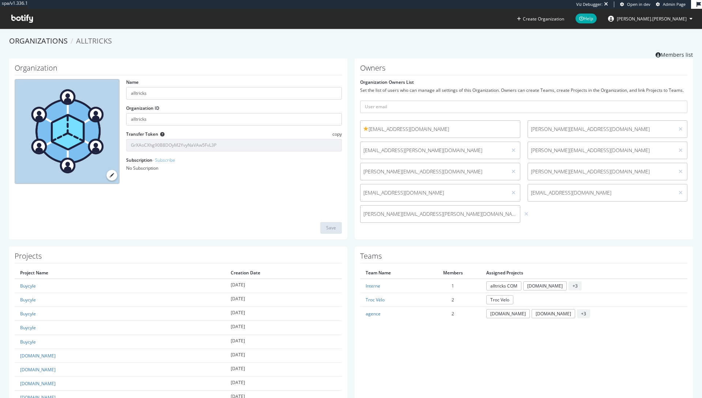 The height and width of the screenshot is (398, 702). What do you see at coordinates (142, 134) in the screenshot?
I see `label: Transfer Token` at bounding box center [142, 134].